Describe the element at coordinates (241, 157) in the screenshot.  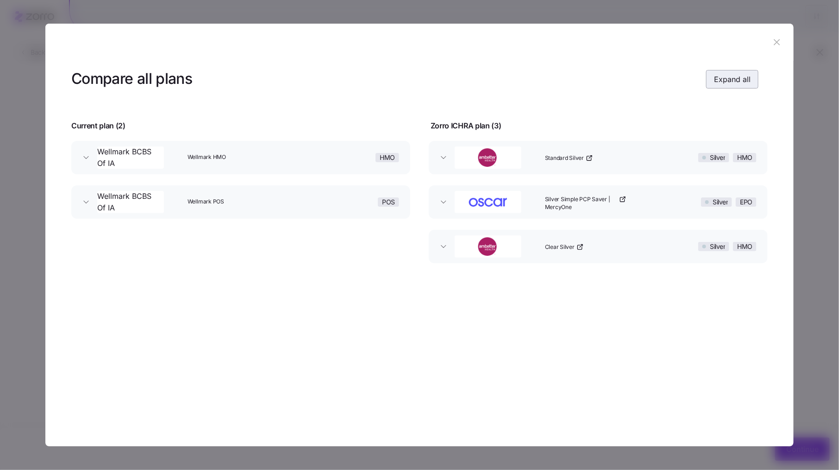
I see `button: Wellmark BCBS Of IAWellmark HMOHMO` at that location.